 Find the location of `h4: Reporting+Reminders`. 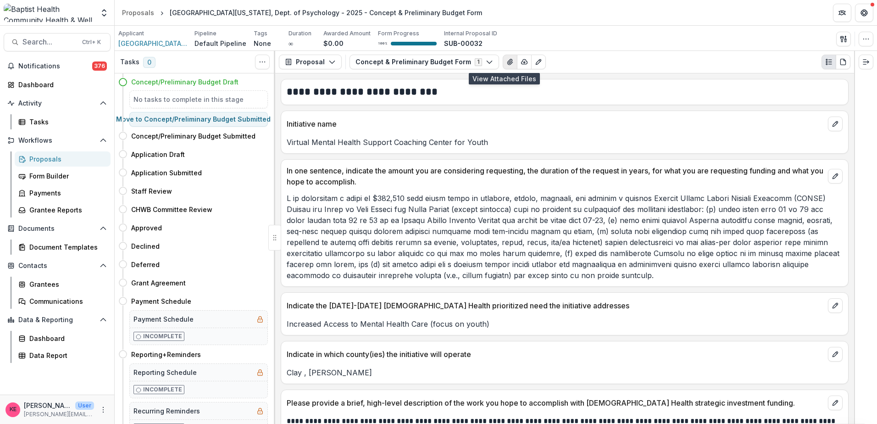

h4: Reporting+Reminders is located at coordinates (166, 354).